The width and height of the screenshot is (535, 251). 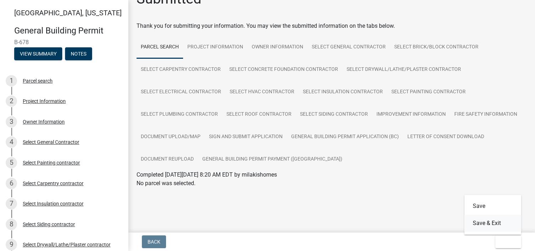 I want to click on a: Select HVAC Contractor, so click(x=262, y=92).